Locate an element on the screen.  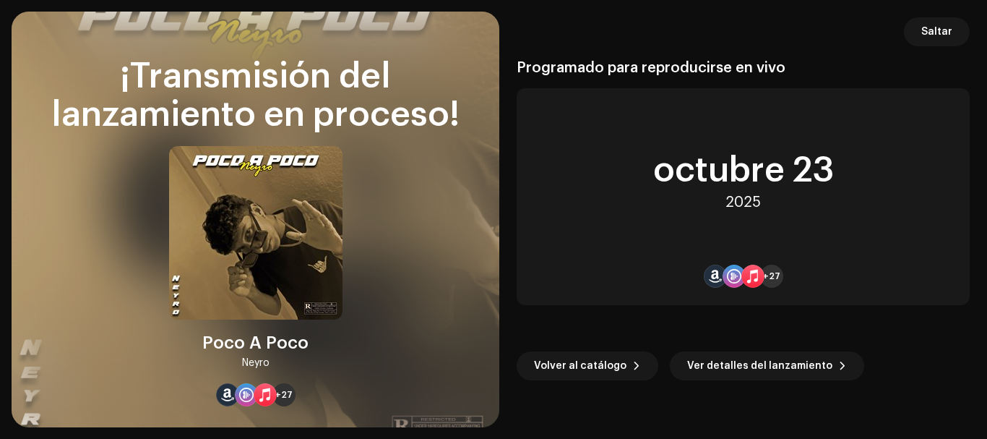
div: 2025 is located at coordinates (743, 202).